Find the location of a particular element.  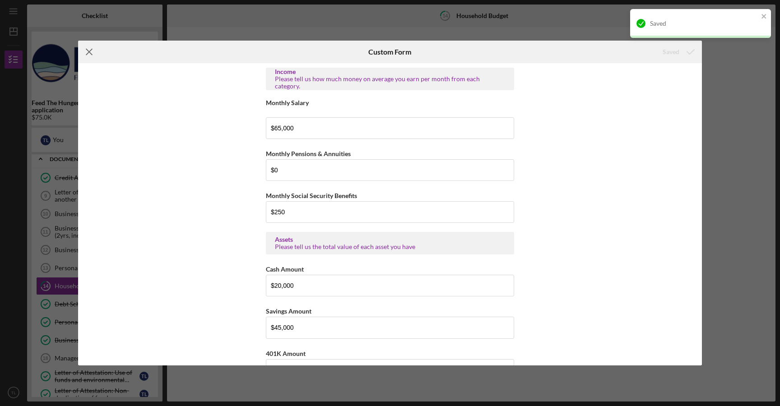

div: Please tell us how much money on average you earn per month from each category. is located at coordinates (390, 83).